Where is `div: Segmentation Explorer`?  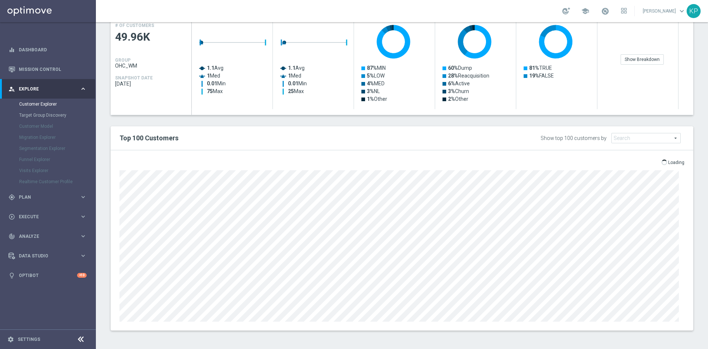
div: Segmentation Explorer is located at coordinates (57, 148).